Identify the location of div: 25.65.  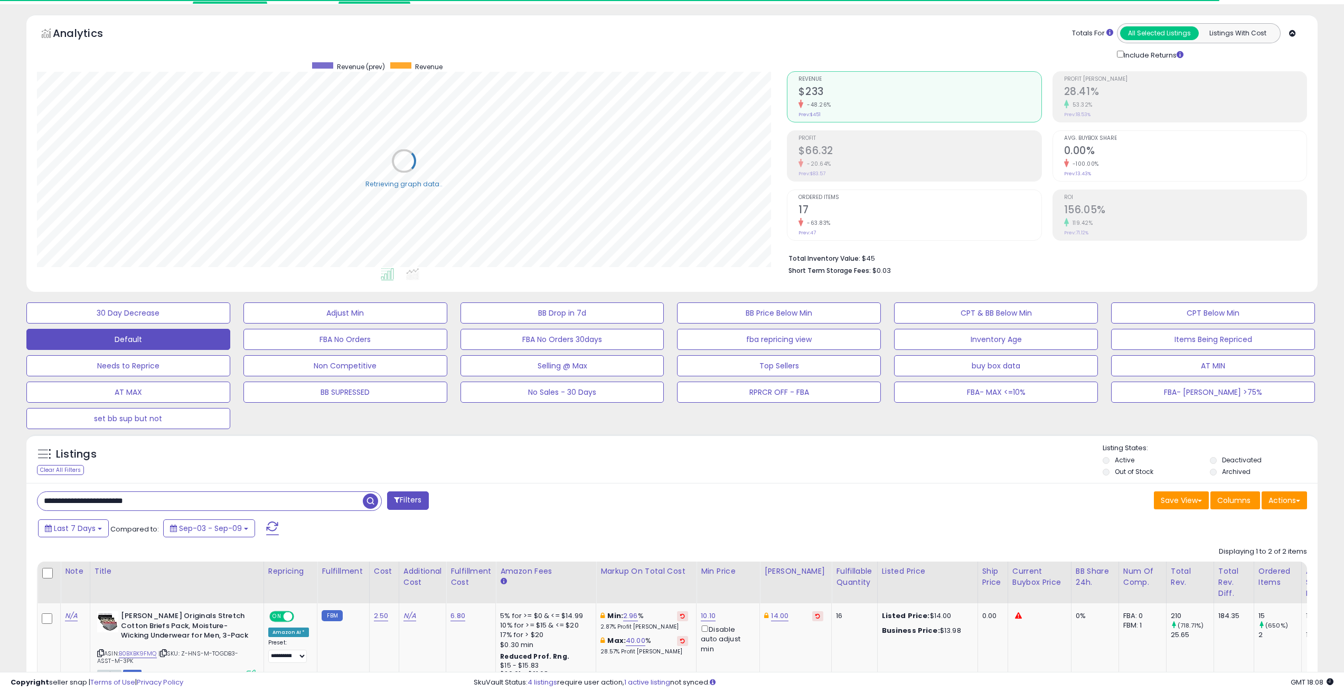
(1192, 635).